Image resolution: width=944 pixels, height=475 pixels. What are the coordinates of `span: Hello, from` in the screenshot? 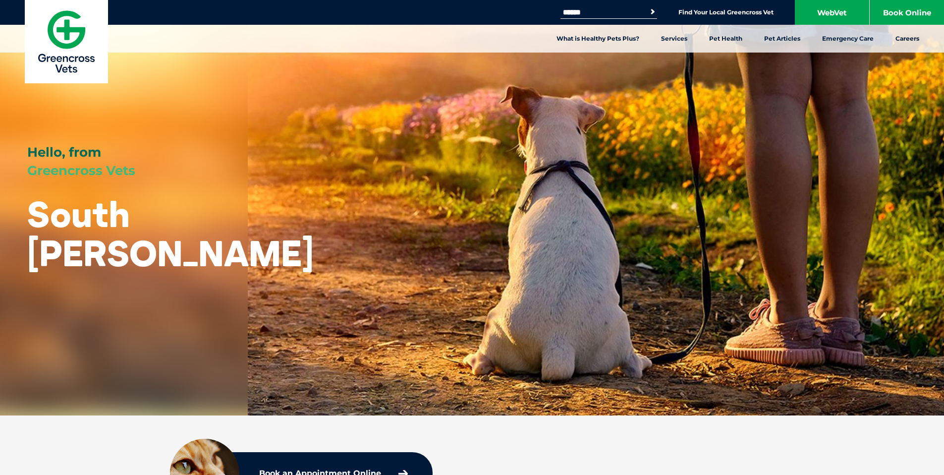 It's located at (64, 152).